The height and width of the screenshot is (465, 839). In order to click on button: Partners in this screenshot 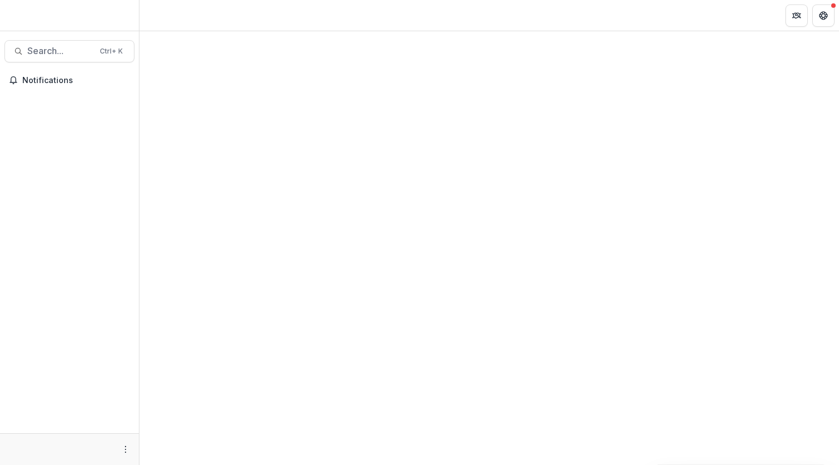, I will do `click(797, 16)`.